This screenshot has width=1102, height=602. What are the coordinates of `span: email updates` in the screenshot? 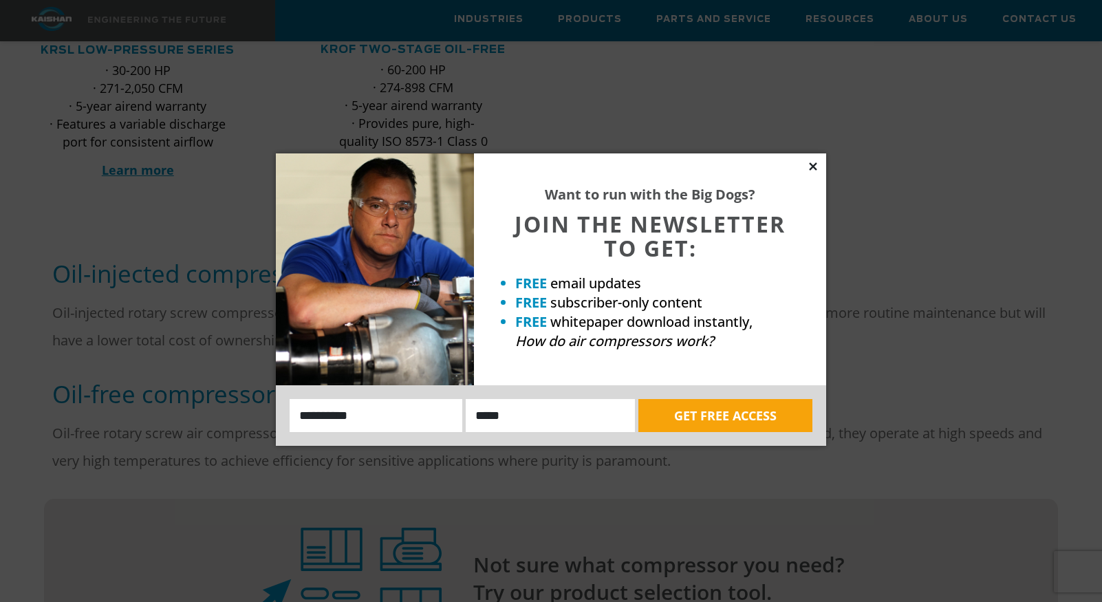 It's located at (596, 283).